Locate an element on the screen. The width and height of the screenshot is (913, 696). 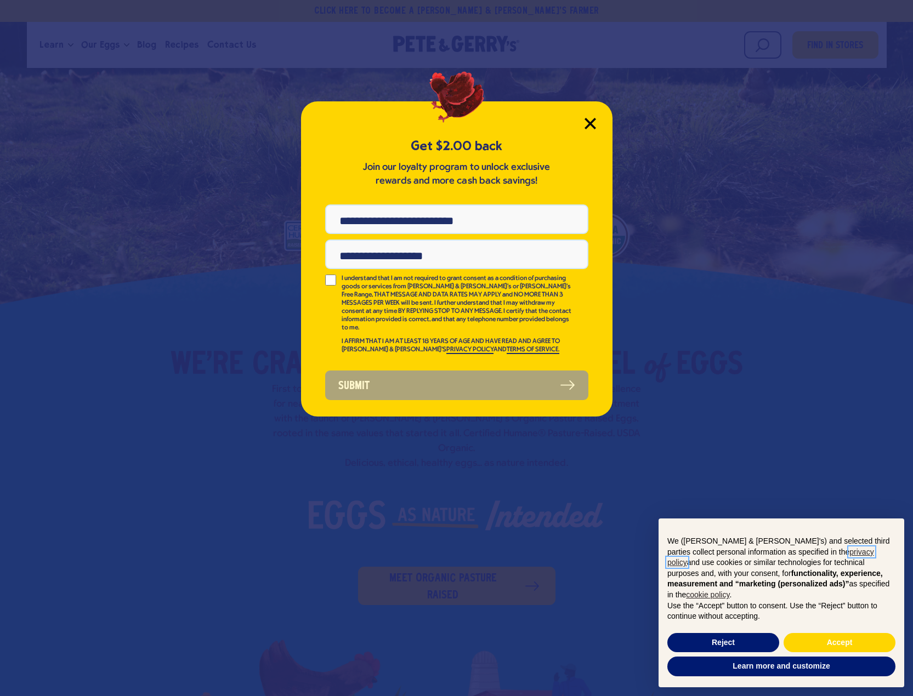
button: Learn more and customize is located at coordinates (781, 667).